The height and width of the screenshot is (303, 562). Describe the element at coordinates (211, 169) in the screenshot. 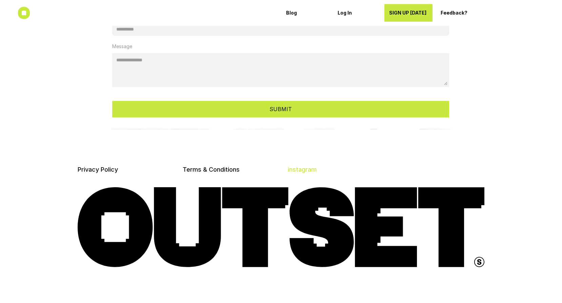

I see `a: Terms & Conditions` at that location.